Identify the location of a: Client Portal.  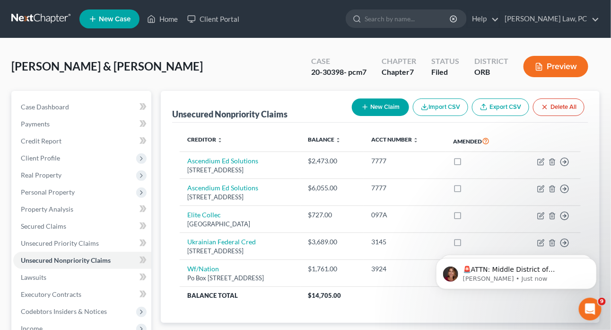
(213, 19).